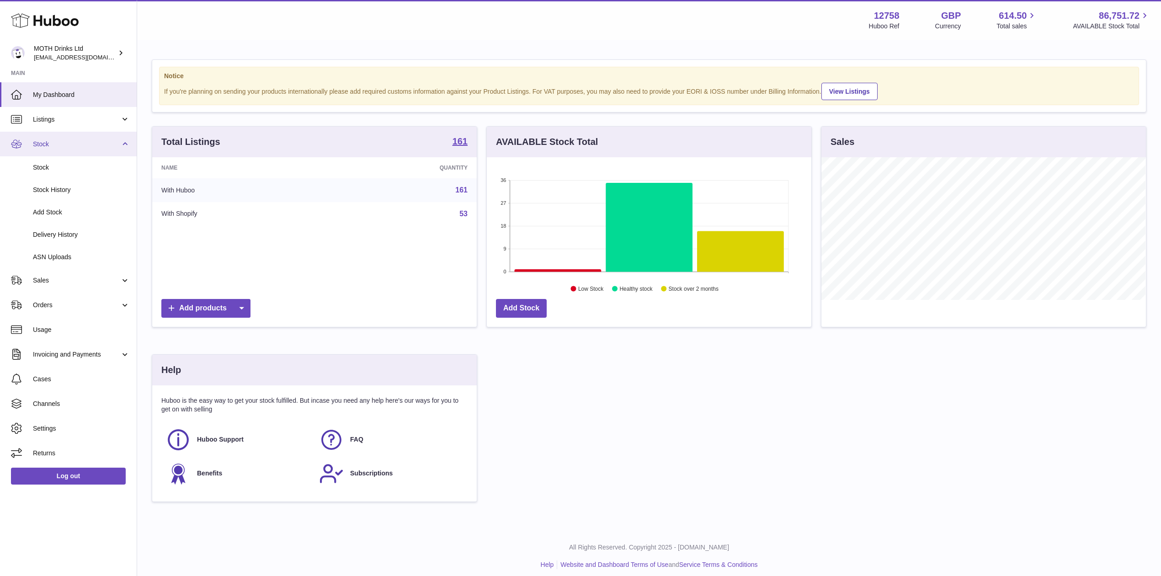 The image size is (1161, 576). I want to click on span: Sales, so click(76, 280).